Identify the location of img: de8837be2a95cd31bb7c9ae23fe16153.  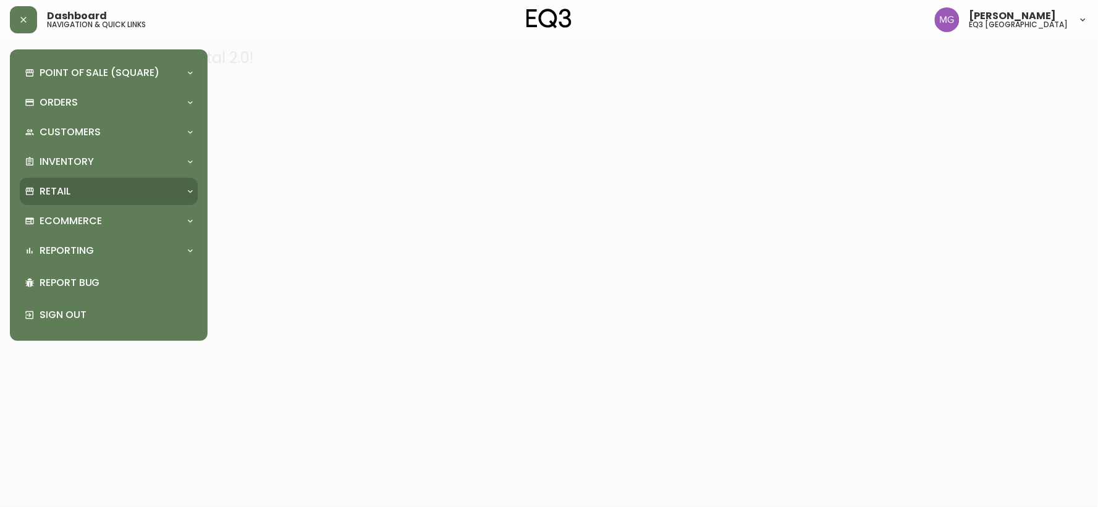
(947, 20).